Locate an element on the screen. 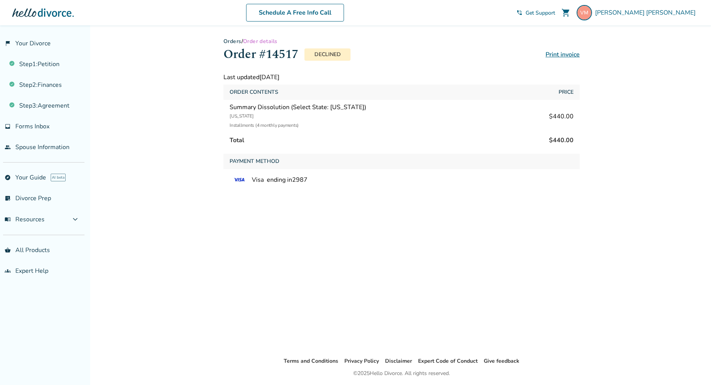  div: Chat Widget is located at coordinates (692, 366).